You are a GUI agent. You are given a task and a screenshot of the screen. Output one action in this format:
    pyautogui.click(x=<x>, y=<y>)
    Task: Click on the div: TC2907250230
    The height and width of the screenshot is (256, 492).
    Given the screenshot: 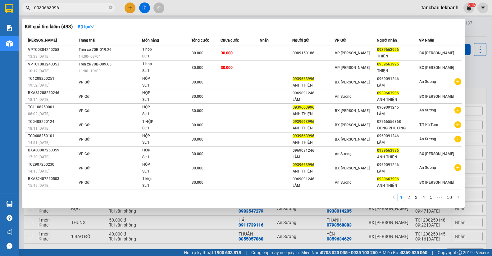 What is the action you would take?
    pyautogui.click(x=52, y=165)
    